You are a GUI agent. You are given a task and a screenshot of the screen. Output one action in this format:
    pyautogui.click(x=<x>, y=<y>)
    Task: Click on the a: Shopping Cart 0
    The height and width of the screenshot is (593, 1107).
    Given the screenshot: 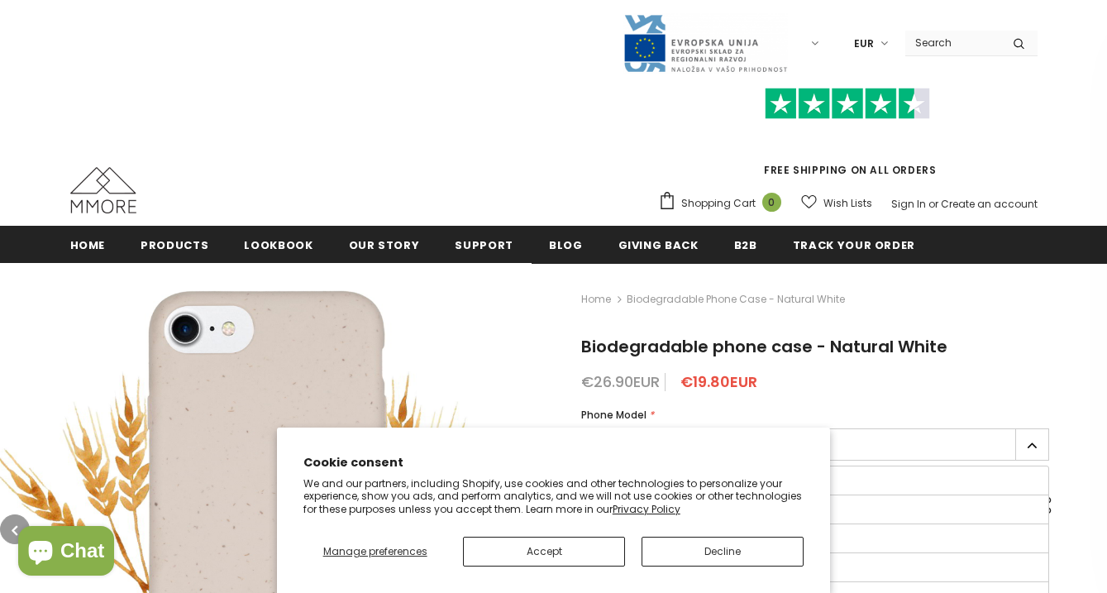 What is the action you would take?
    pyautogui.click(x=724, y=203)
    